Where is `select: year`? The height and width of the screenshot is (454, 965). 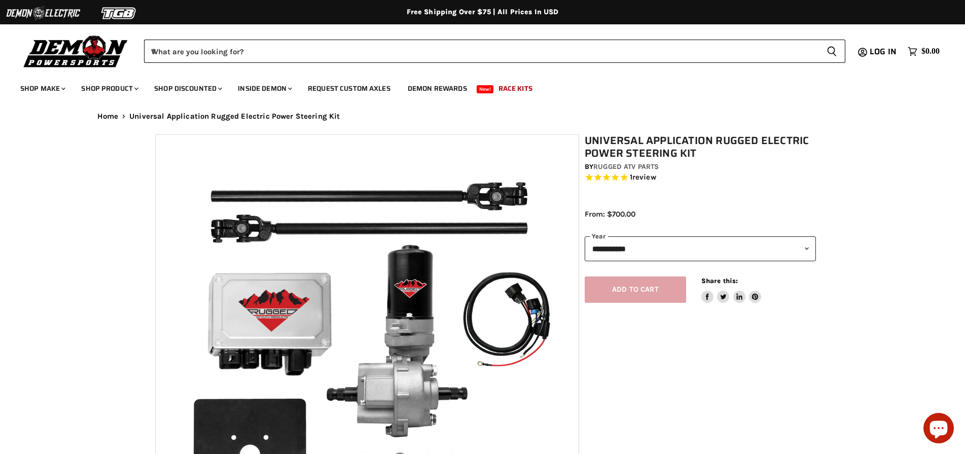
select: year is located at coordinates (701, 249).